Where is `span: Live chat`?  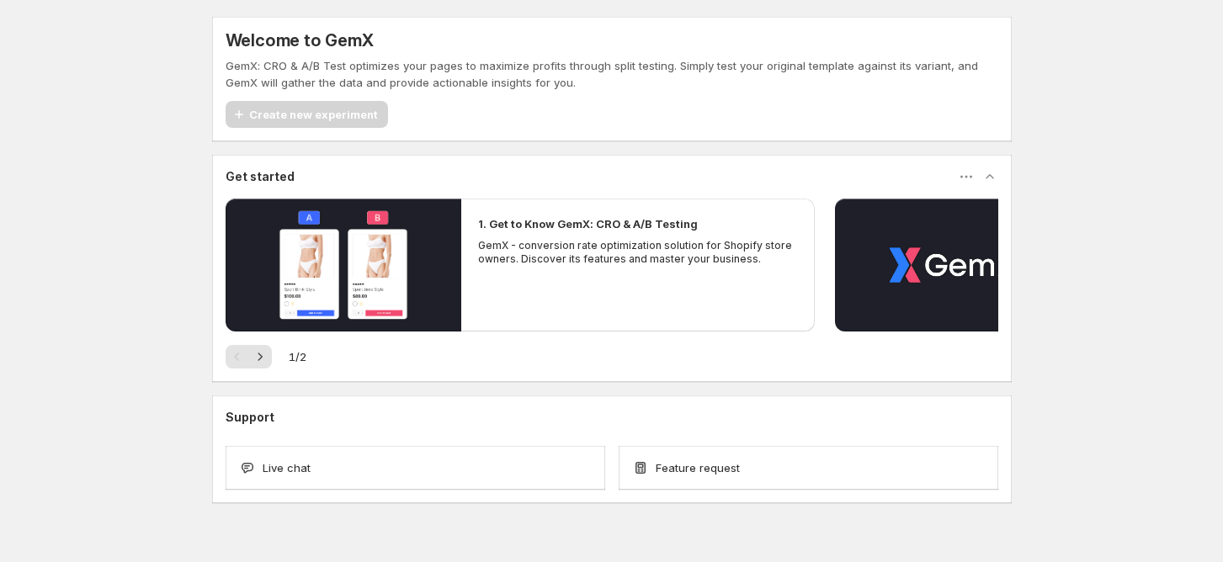
span: Live chat is located at coordinates (286, 468).